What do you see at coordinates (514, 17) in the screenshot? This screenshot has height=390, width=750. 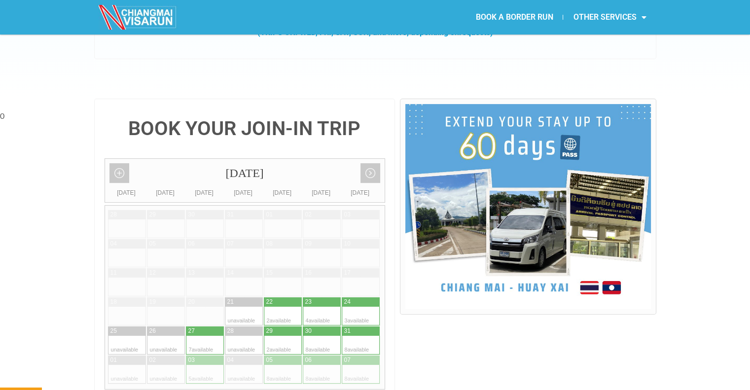 I see `a: BOOK A BORDER RUN` at bounding box center [514, 17].